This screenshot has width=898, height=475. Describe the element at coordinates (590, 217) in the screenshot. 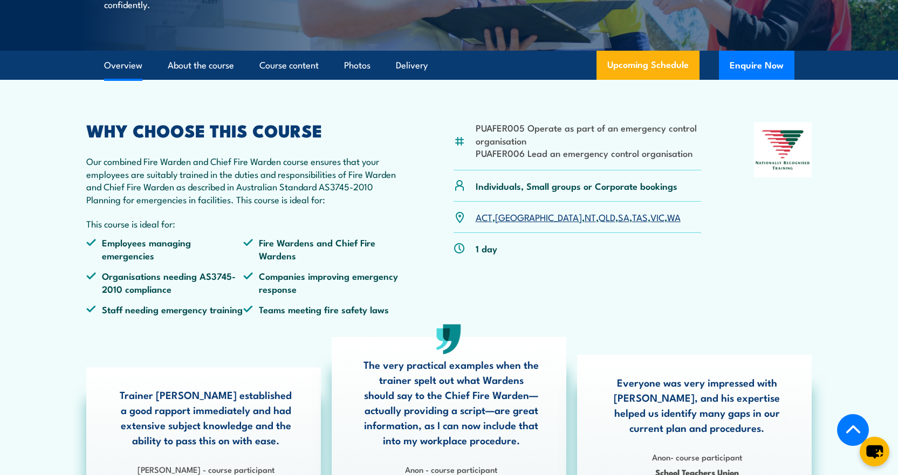

I see `a: NT` at that location.